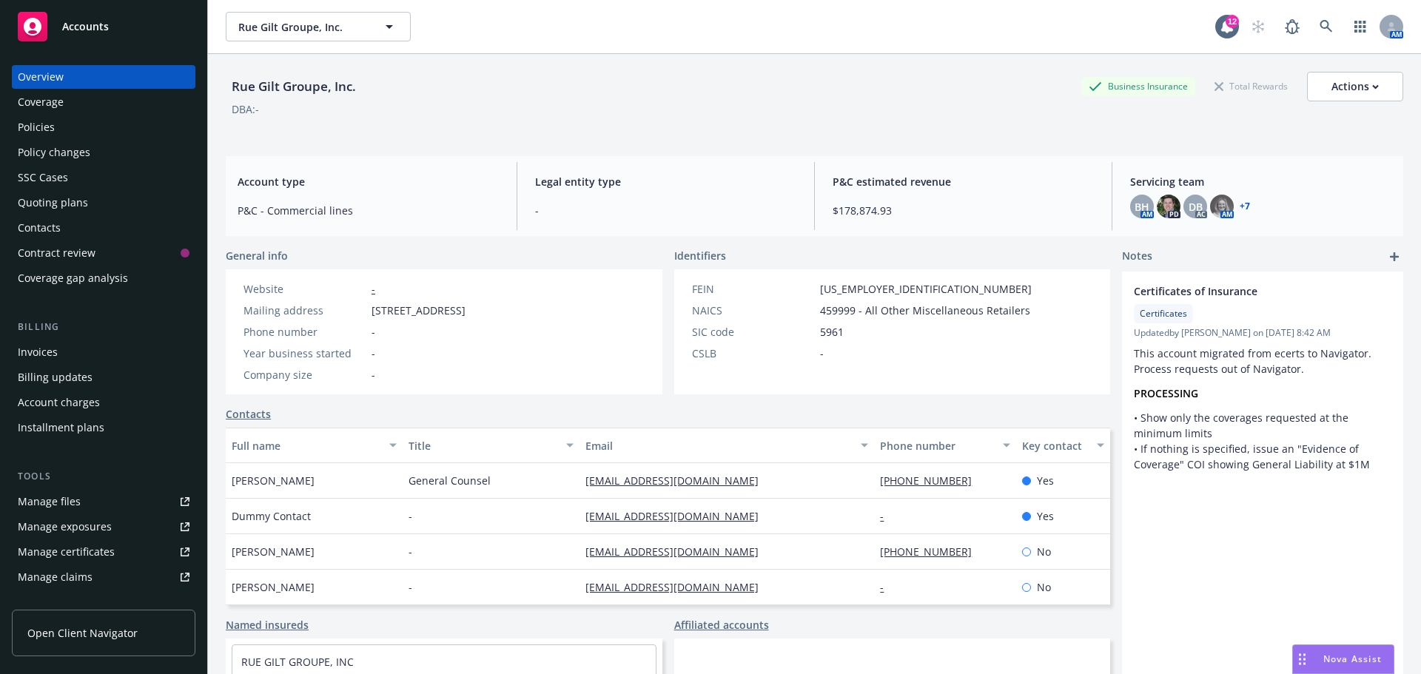 The image size is (1421, 674). What do you see at coordinates (304, 332) in the screenshot?
I see `div: Phone number` at bounding box center [304, 332].